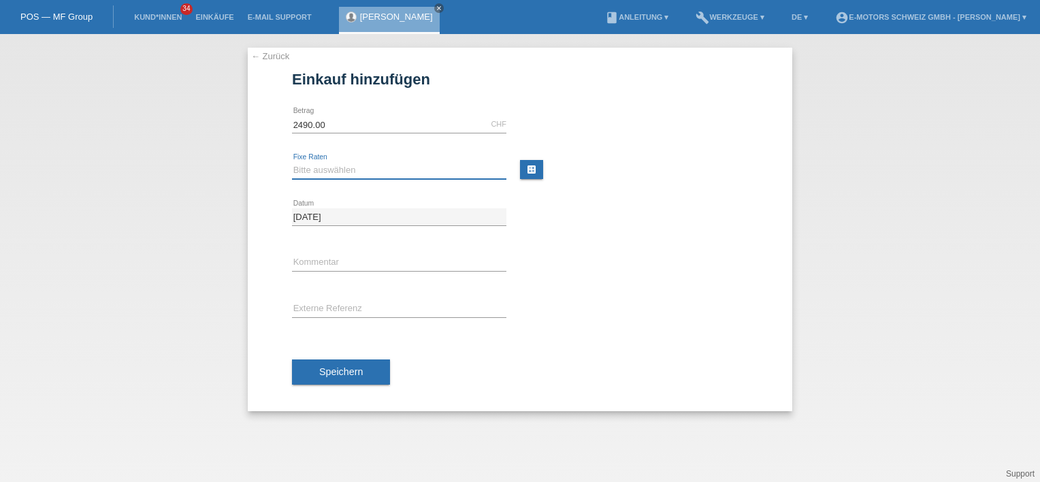  What do you see at coordinates (341, 372) in the screenshot?
I see `span: Speichern` at bounding box center [341, 372].